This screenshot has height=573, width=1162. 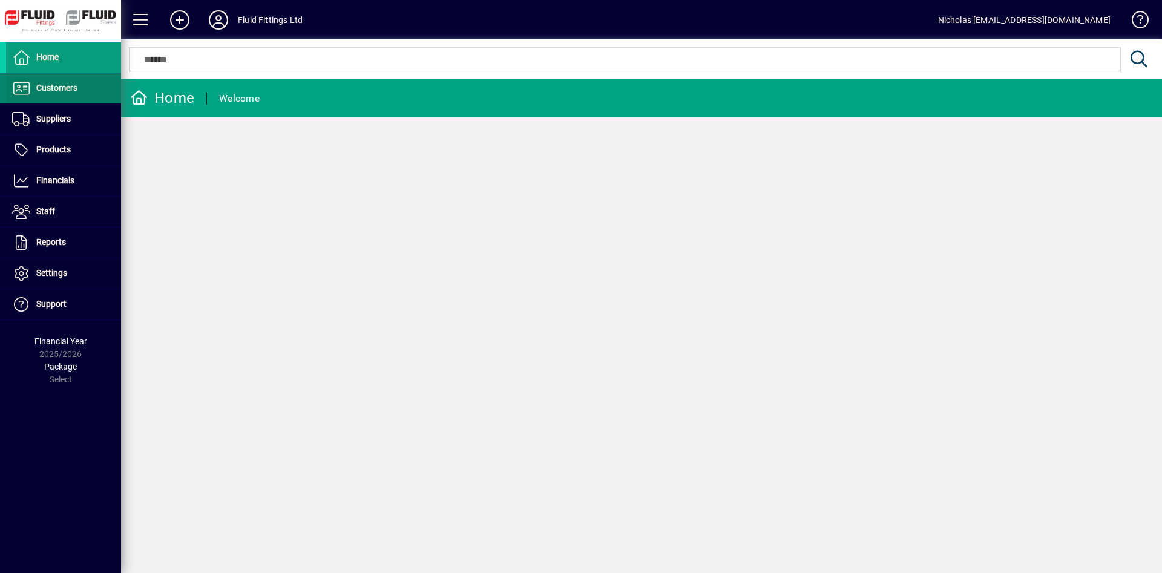 I want to click on span: Products, so click(x=53, y=150).